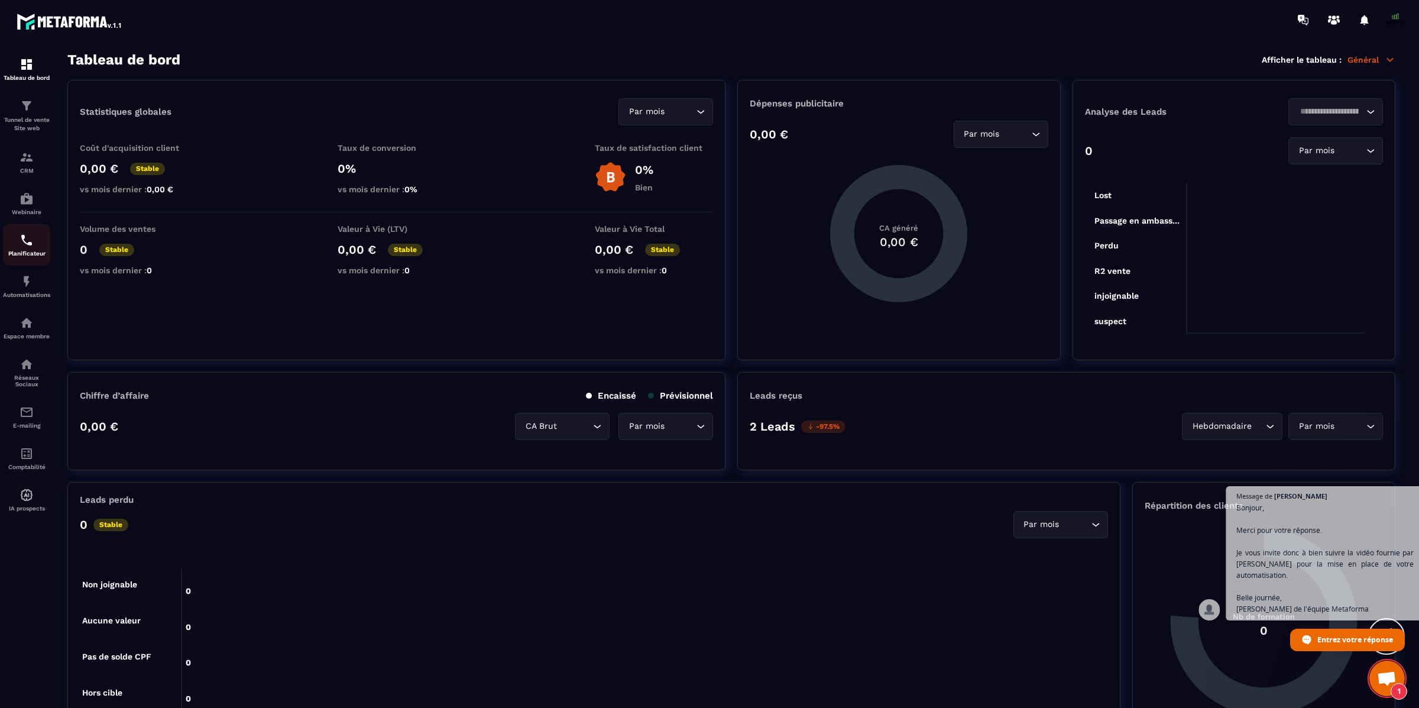 This screenshot has width=1419, height=708. I want to click on p: Tunnel de vente Site web, so click(27, 124).